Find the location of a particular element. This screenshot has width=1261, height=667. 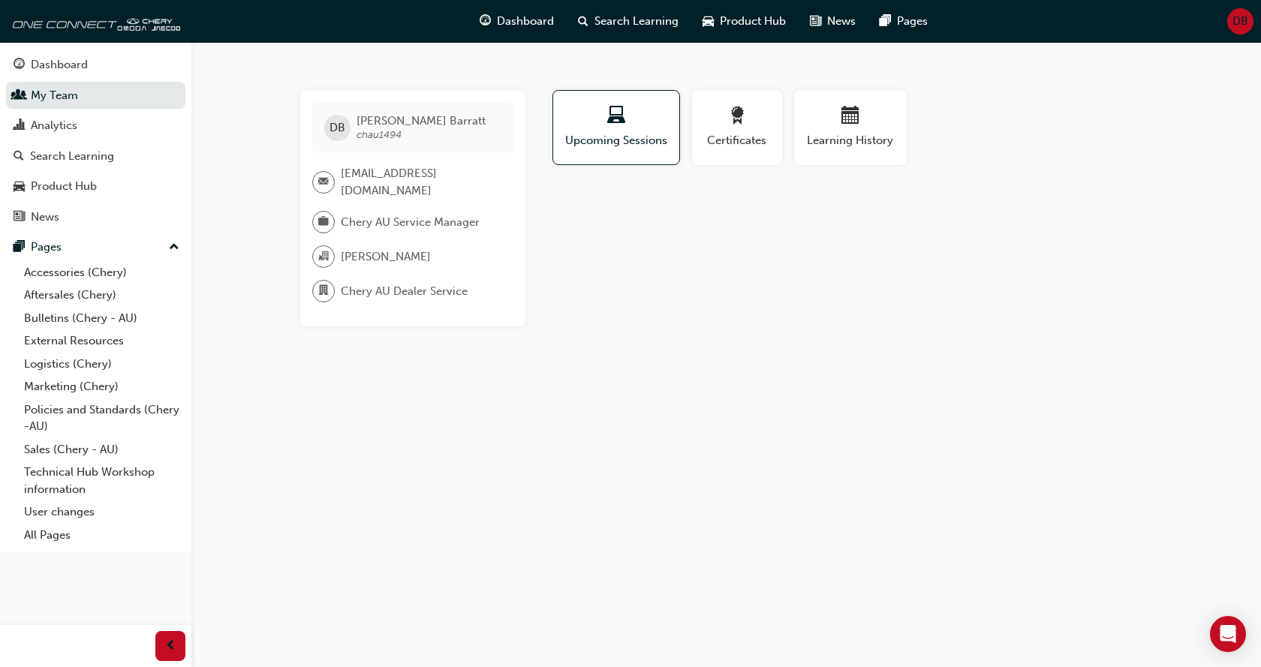

div: Analytics is located at coordinates (54, 125).